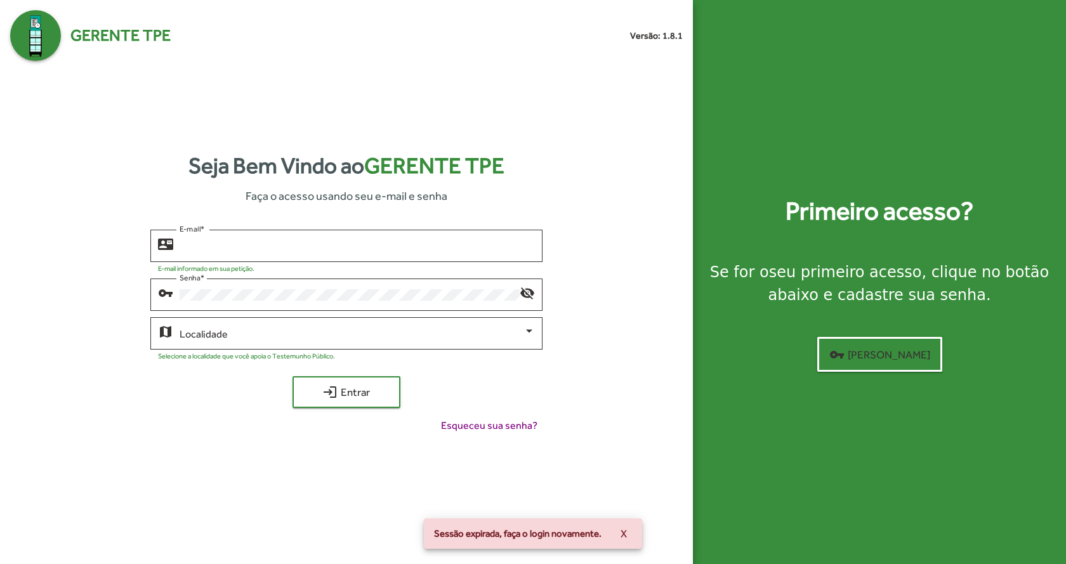 The height and width of the screenshot is (564, 1066). Describe the element at coordinates (347, 392) in the screenshot. I see `span: Entrar` at that location.